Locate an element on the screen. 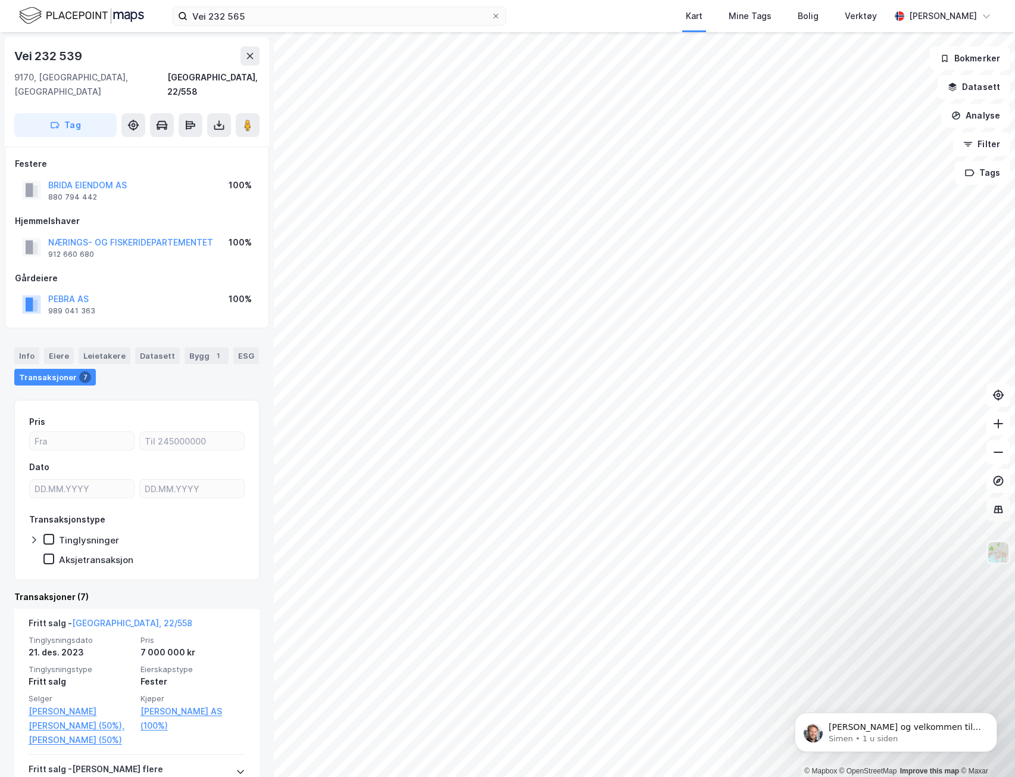 Image resolution: width=1015 pixels, height=777 pixels. div: message notification from Simen, 1 u siden. Hei og velkommen til Newsec Maps, Marko Om det er du ... is located at coordinates (119, 45).